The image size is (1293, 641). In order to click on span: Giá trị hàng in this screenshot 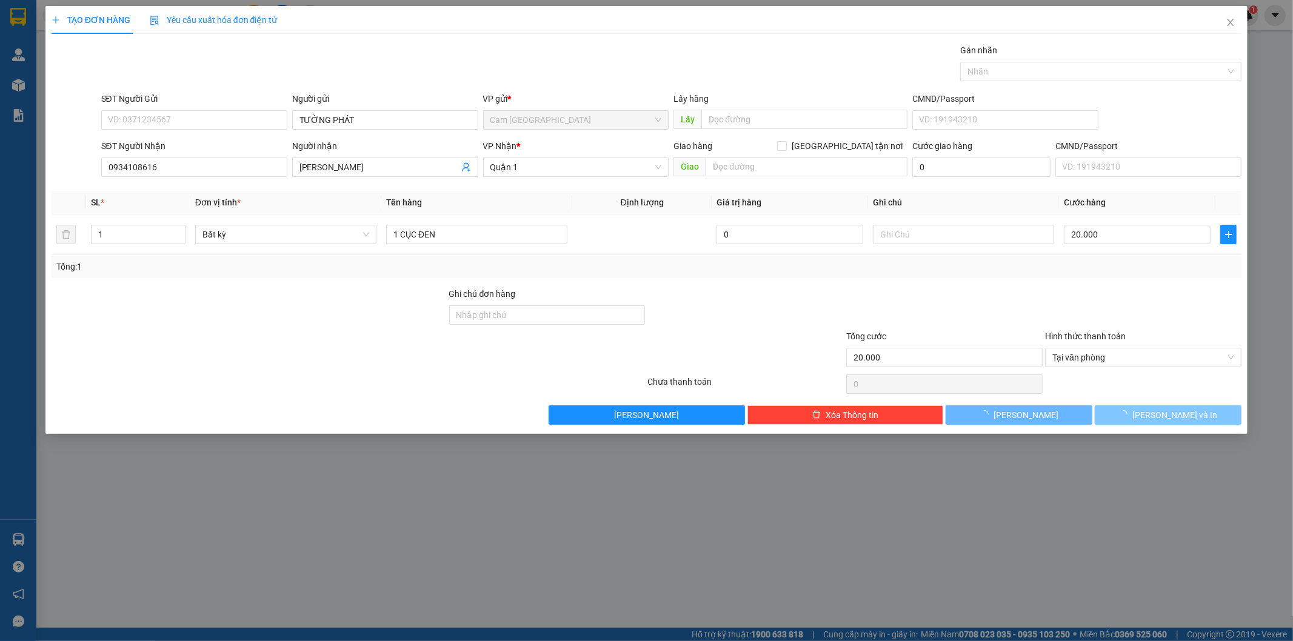, I will do `click(739, 202)`.